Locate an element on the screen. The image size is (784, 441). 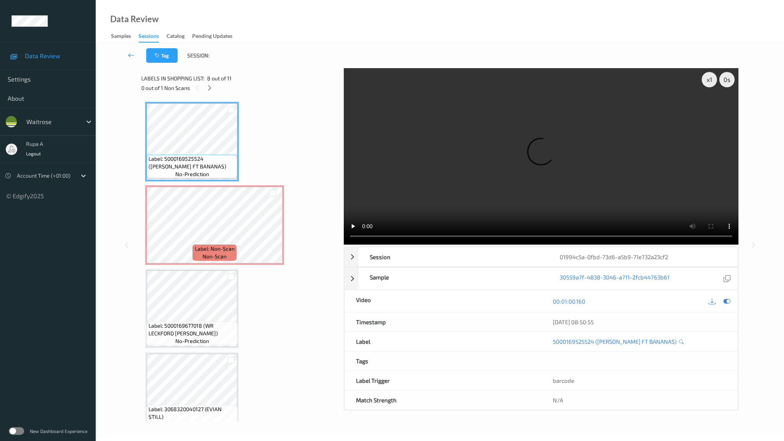
div: x 1 is located at coordinates (709, 80).